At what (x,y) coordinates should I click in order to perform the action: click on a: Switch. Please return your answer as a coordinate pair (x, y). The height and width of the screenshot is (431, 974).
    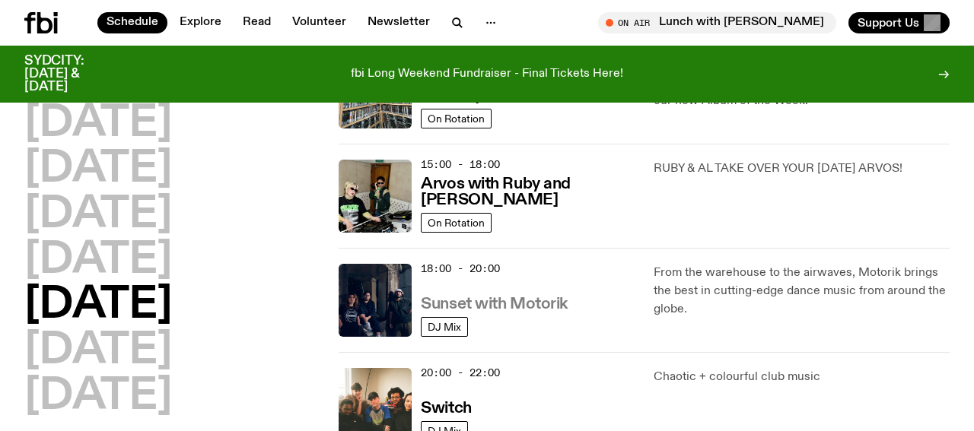
    Looking at the image, I should click on (446, 407).